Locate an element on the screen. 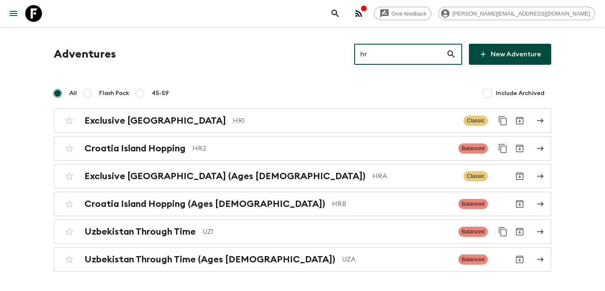 The height and width of the screenshot is (291, 605). p: HRA is located at coordinates (414, 176).